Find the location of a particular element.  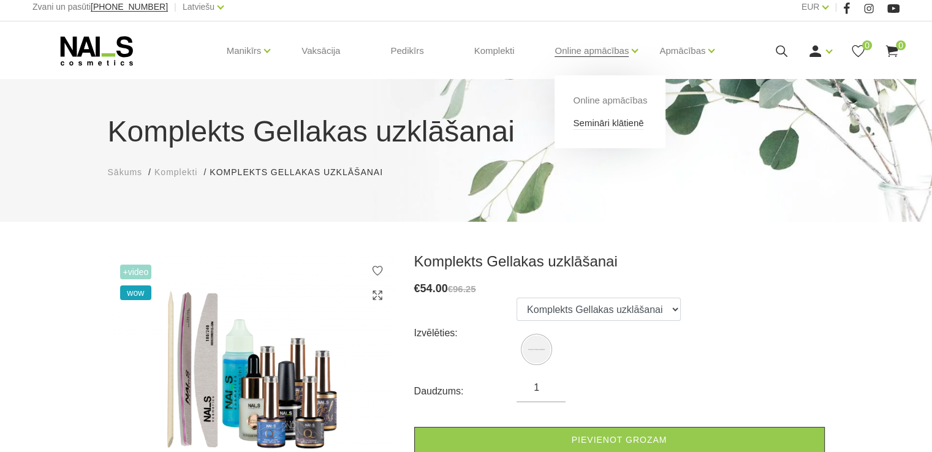

a: Vaksācija is located at coordinates (320, 51).